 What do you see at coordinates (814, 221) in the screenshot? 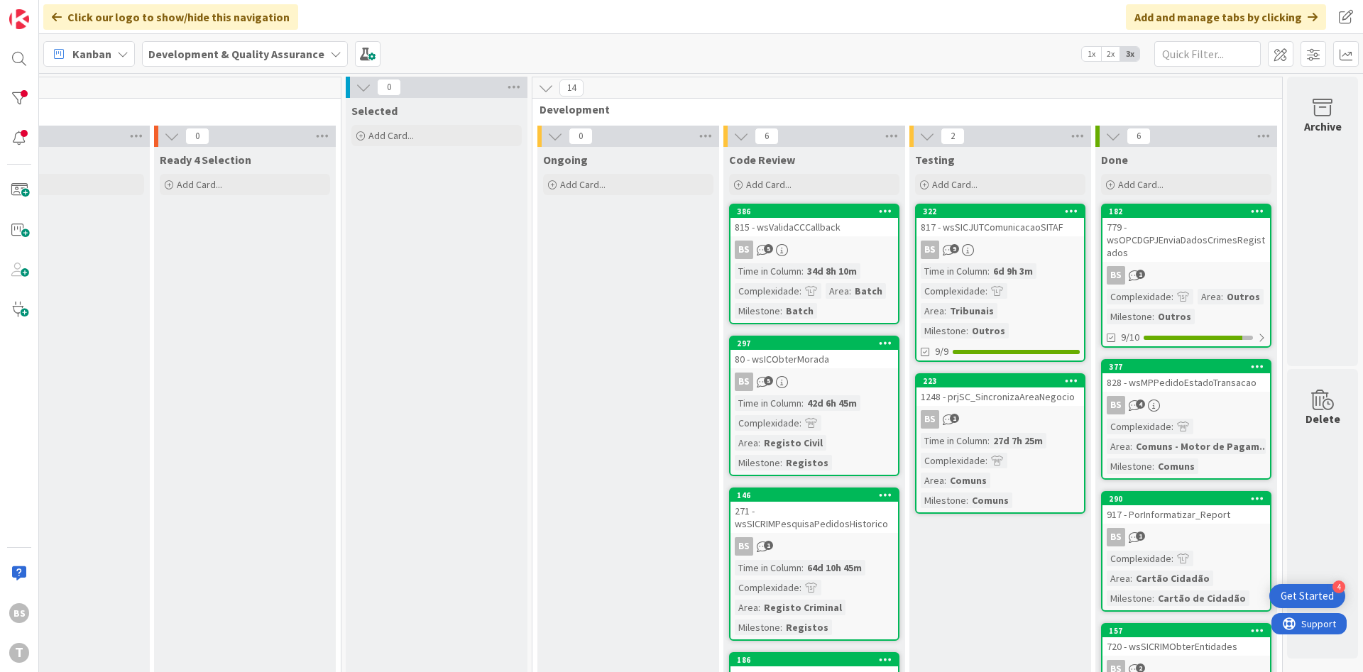
I see `div: 386815 - wsValidaCCCallback` at bounding box center [814, 221].